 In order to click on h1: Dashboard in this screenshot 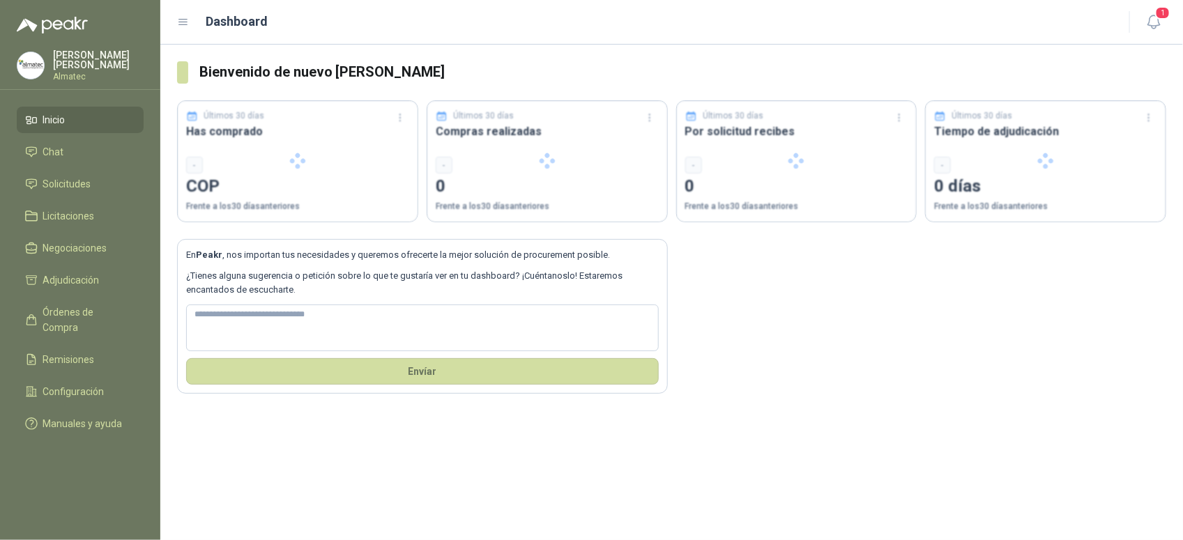, I will do `click(237, 22)`.